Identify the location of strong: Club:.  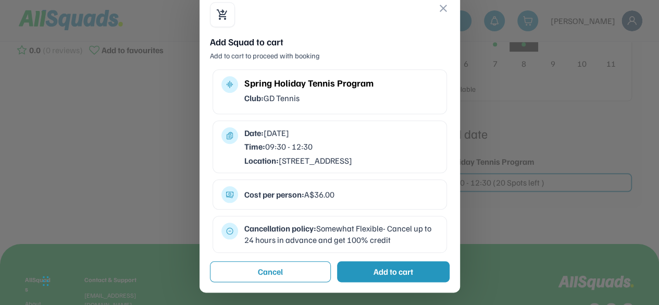
(254, 98).